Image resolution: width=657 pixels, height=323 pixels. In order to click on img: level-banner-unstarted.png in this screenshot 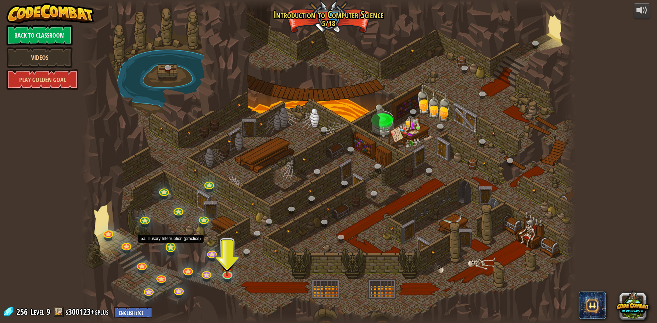, I will do `click(227, 265)`.